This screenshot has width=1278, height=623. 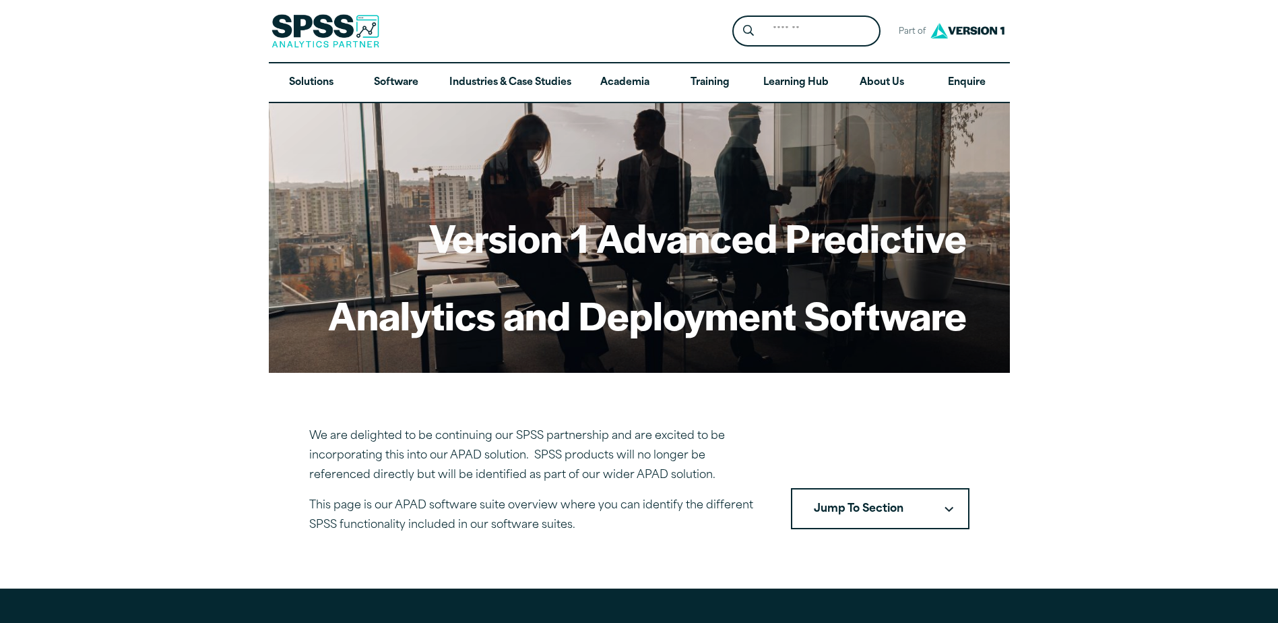 What do you see at coordinates (796, 83) in the screenshot?
I see `a: Learning Hub` at bounding box center [796, 83].